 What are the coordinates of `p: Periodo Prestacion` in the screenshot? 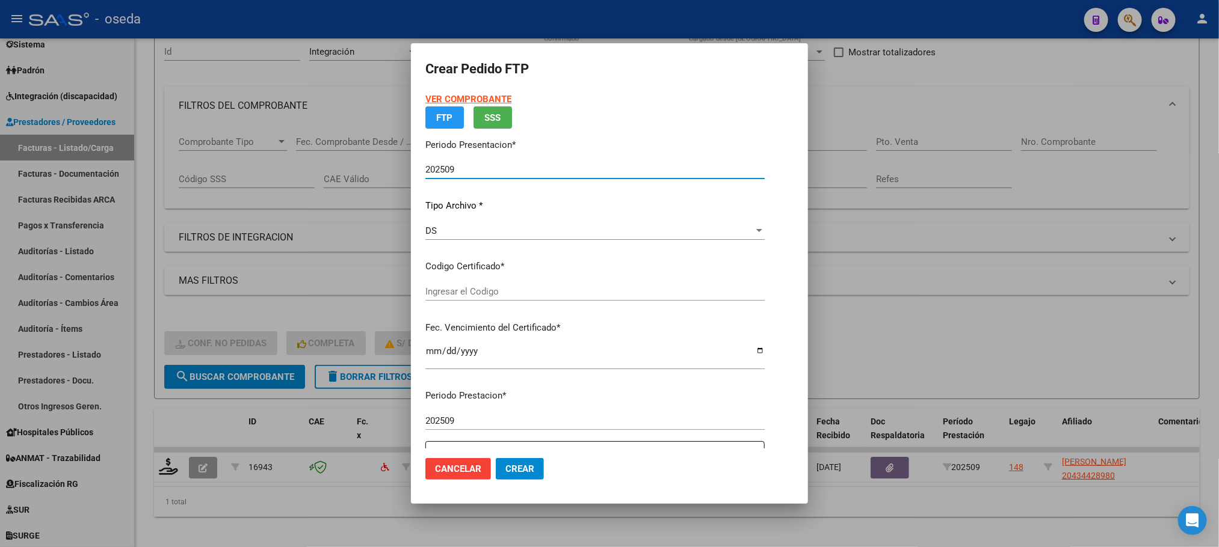 It's located at (595, 396).